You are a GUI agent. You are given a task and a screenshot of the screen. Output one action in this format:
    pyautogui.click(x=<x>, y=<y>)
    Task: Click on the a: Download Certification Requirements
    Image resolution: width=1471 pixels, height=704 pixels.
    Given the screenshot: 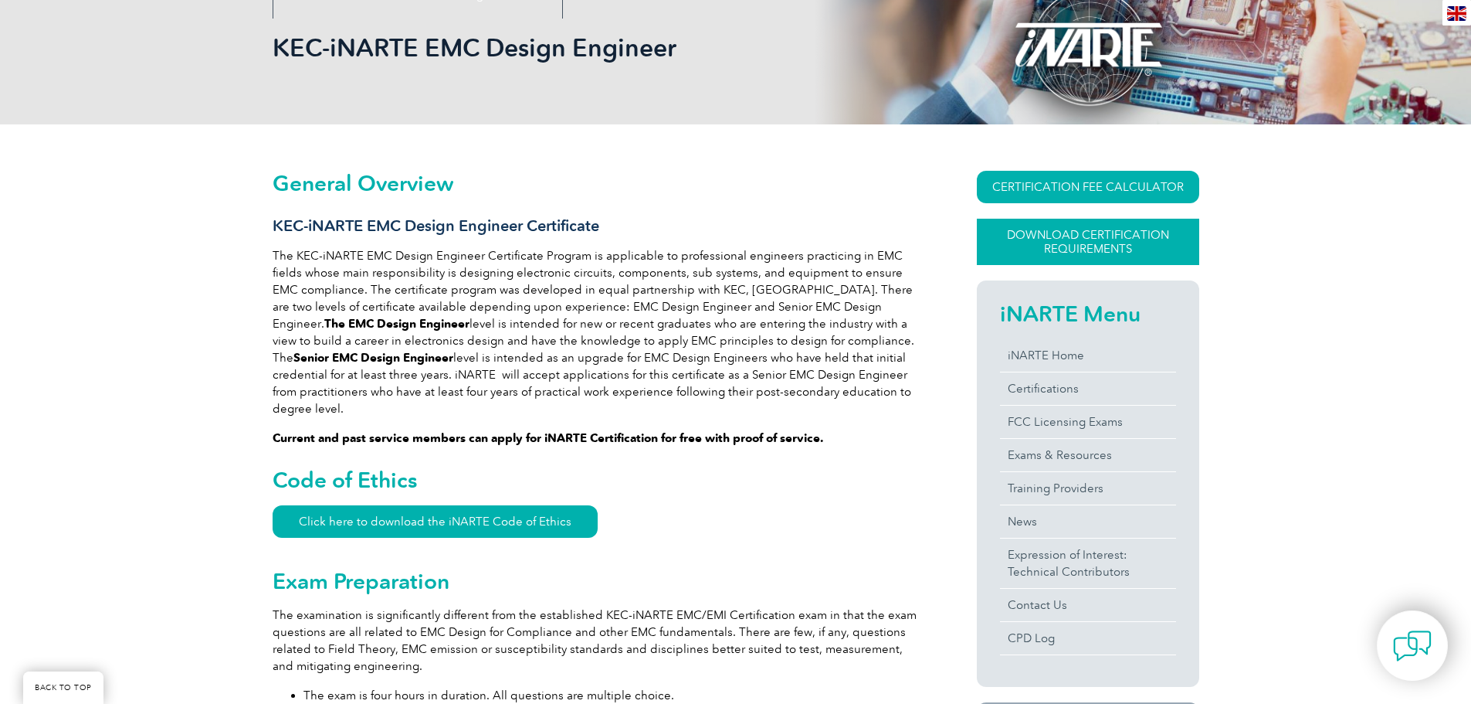 What is the action you would take?
    pyautogui.click(x=1088, y=242)
    